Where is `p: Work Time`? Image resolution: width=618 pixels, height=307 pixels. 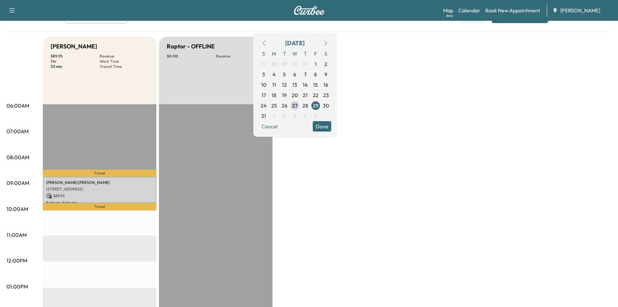
p: Work Time is located at coordinates (124, 61).